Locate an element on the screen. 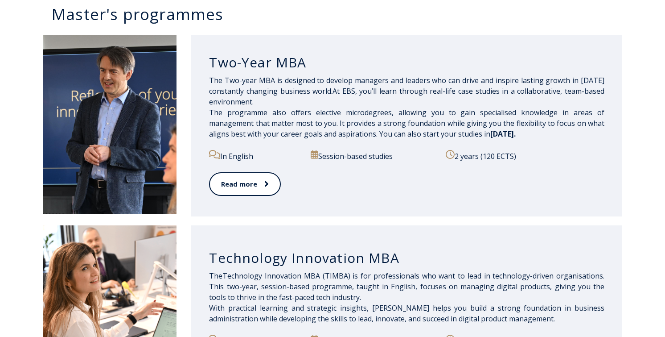  span: BA (TIMBA) is for profes is located at coordinates (353, 276).